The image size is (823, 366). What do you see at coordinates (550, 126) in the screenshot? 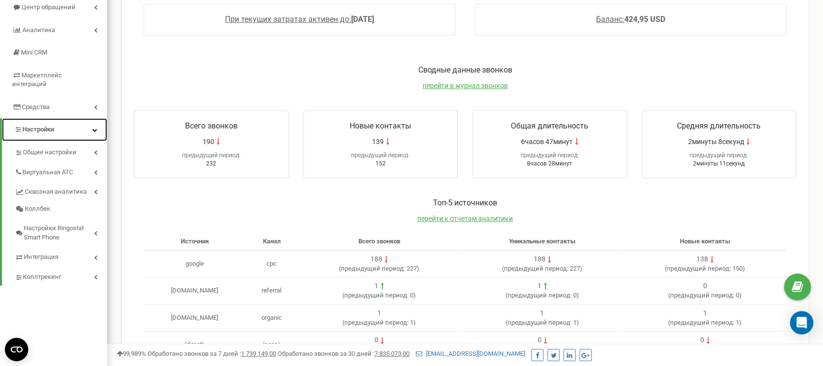
I see `span: Общая длительность` at bounding box center [550, 126].